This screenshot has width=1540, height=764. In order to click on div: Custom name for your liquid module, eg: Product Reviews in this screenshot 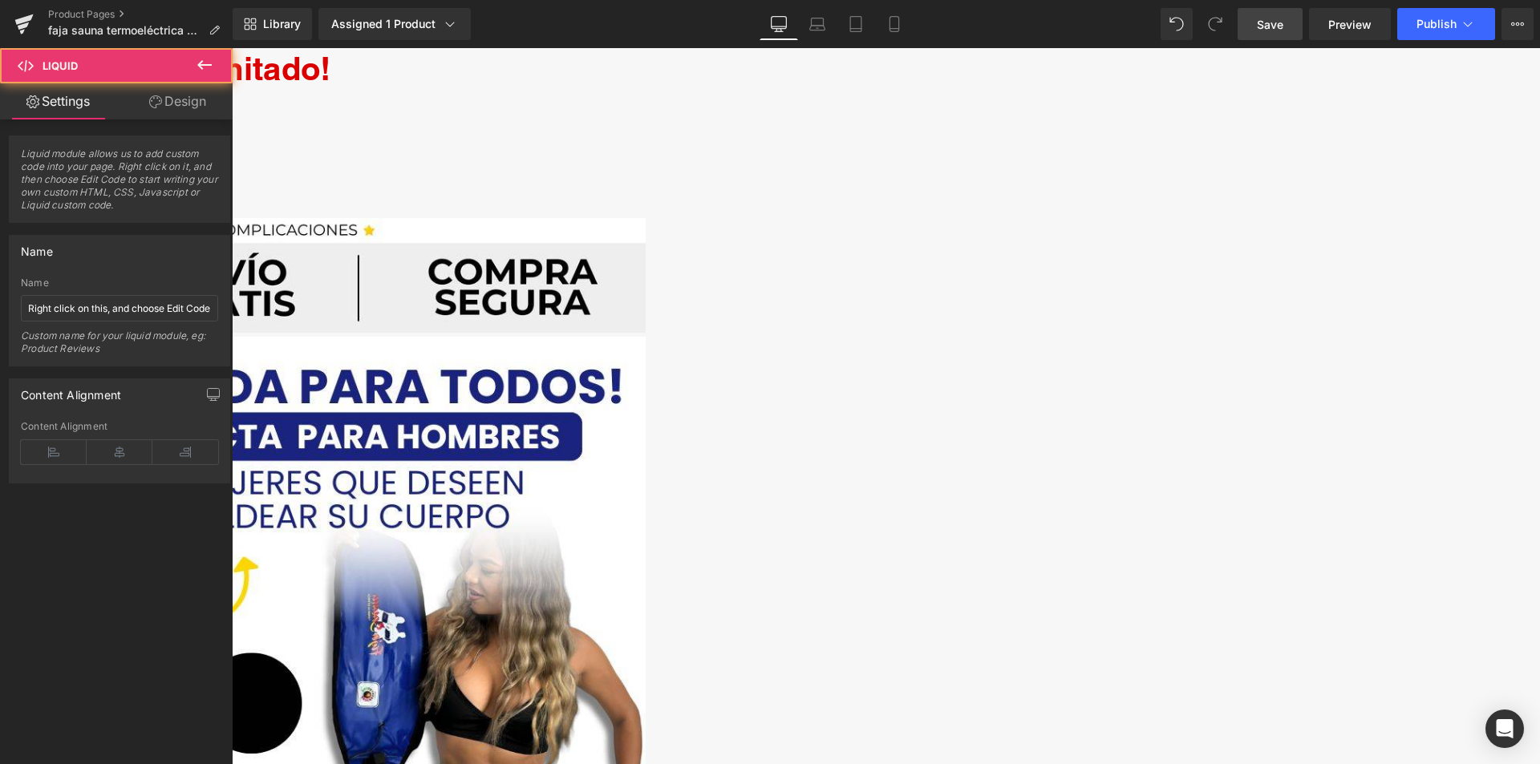, I will do `click(119, 347)`.